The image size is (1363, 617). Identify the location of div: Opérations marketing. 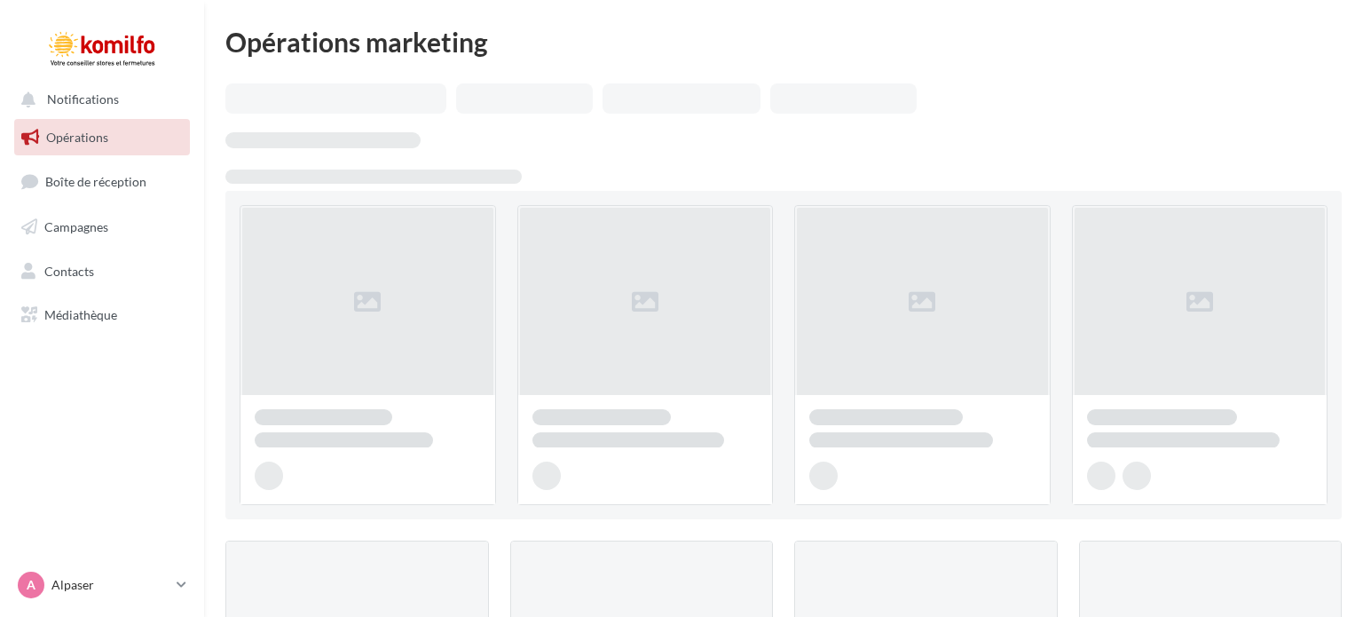
(784, 42).